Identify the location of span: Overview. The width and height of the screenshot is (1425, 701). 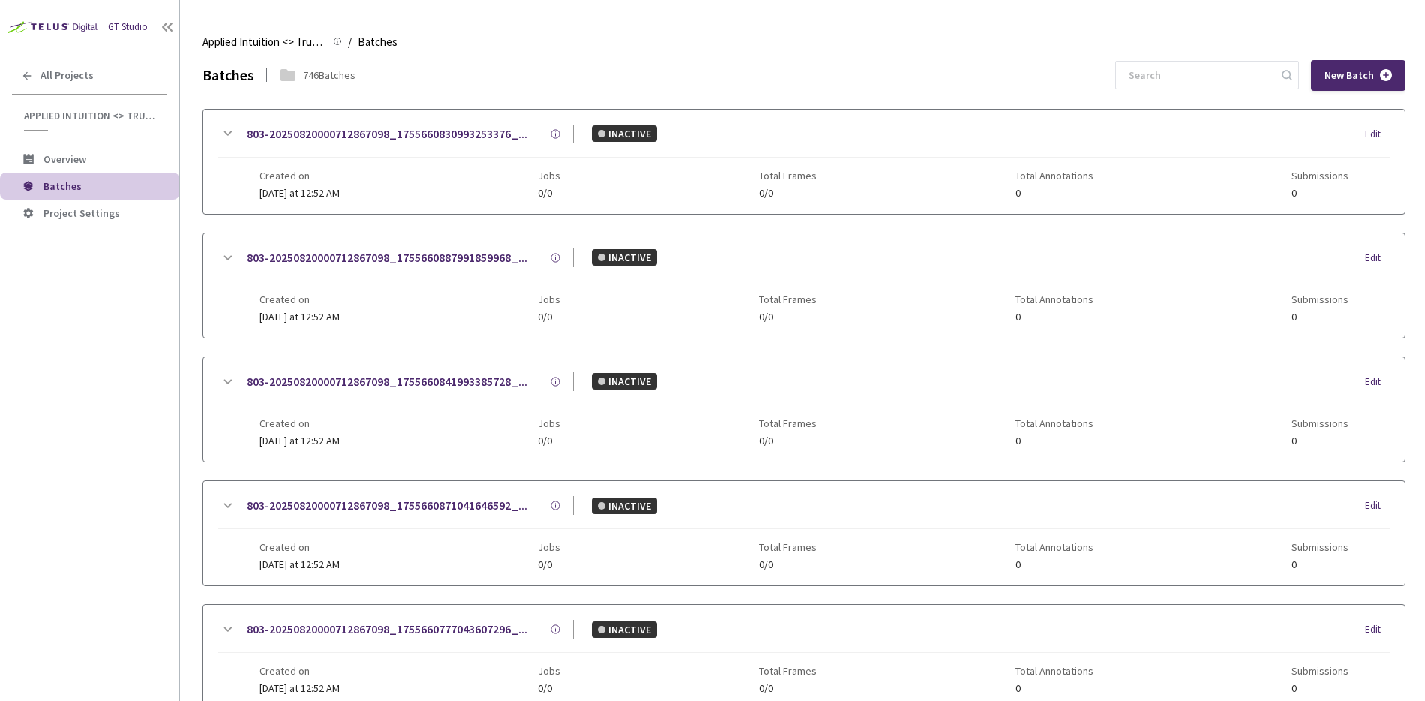
(65, 159).